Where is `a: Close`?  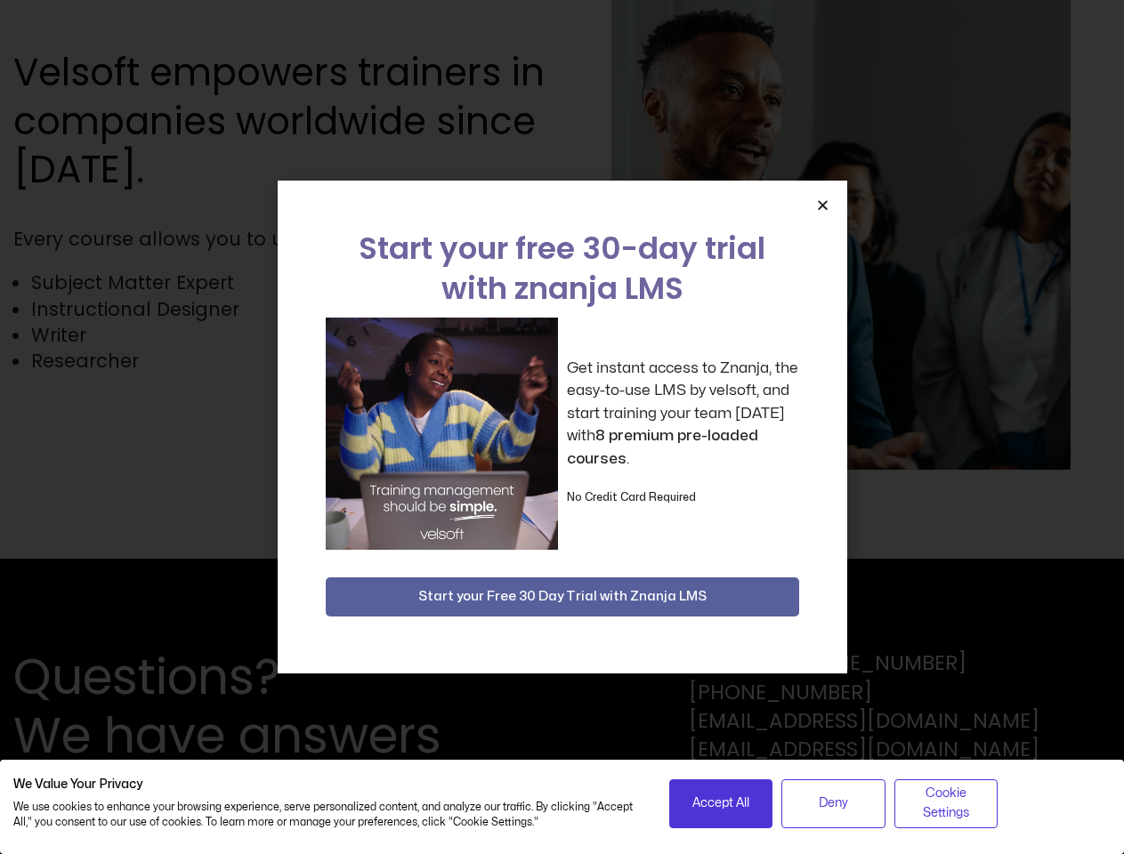 a: Close is located at coordinates (822, 205).